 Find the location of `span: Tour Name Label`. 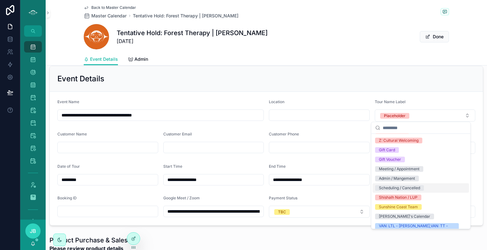

span: Tour Name Label is located at coordinates (390, 102).